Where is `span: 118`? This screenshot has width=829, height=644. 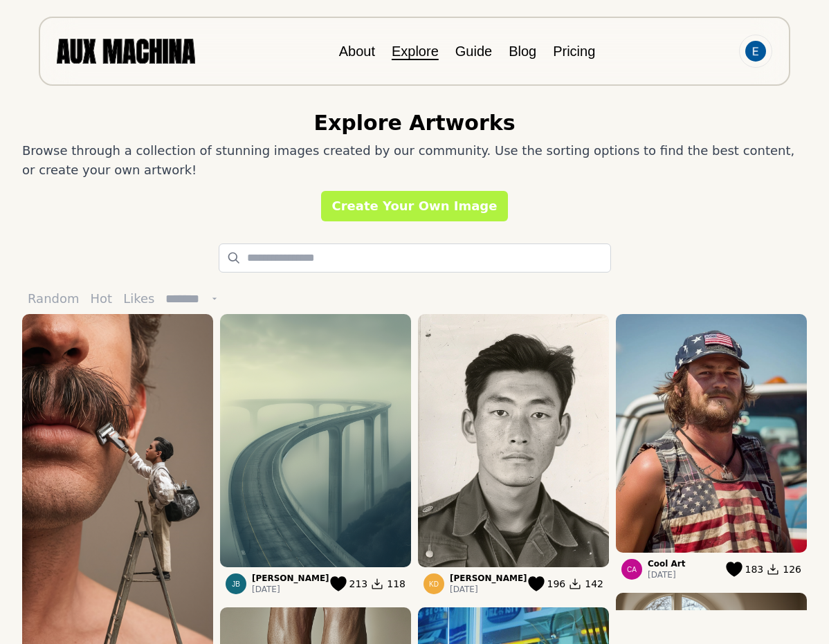 span: 118 is located at coordinates (396, 584).